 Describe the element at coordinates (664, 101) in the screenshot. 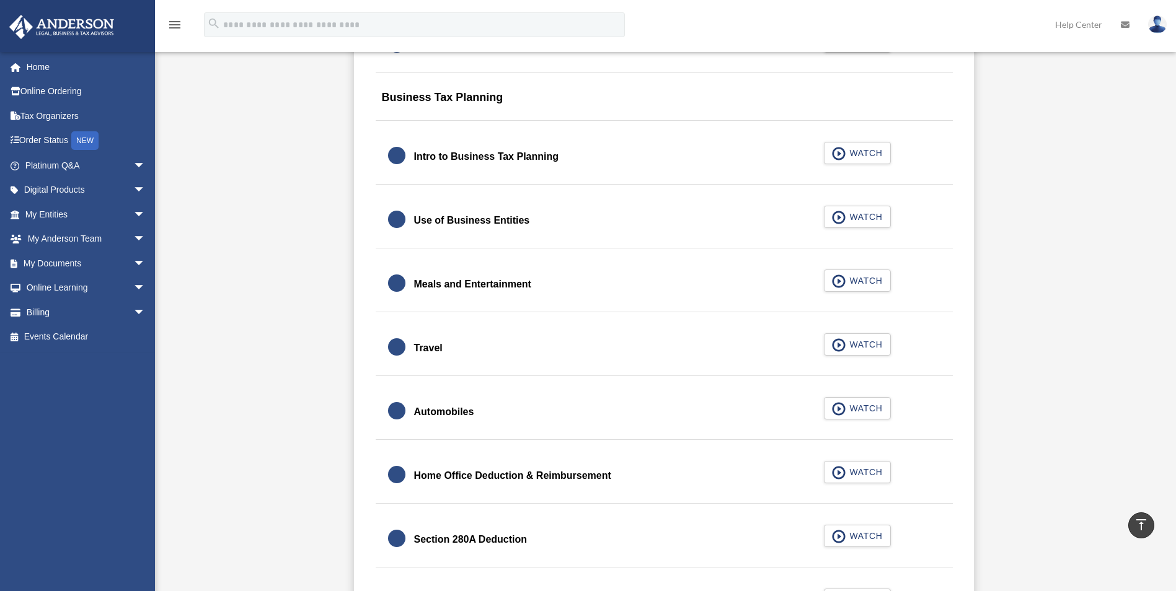

I see `div: Business Tax Planning` at that location.